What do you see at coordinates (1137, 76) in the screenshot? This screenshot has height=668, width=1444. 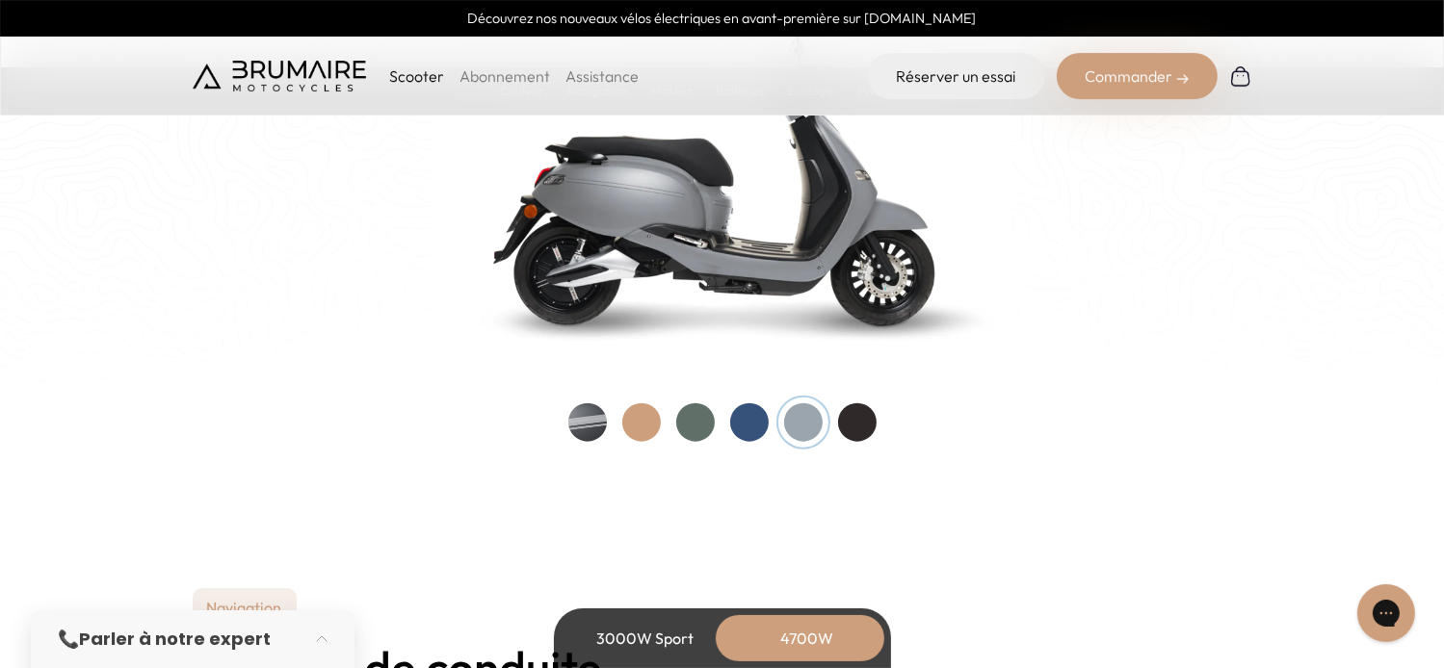 I see `div: Commander` at bounding box center [1137, 76].